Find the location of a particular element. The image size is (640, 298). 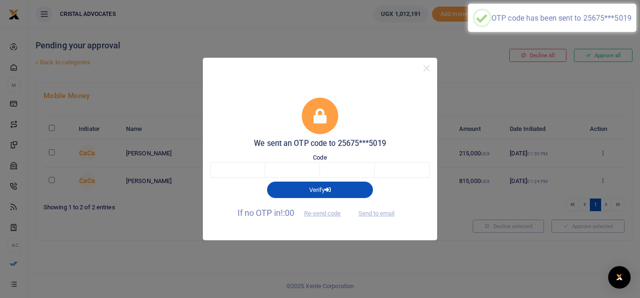

div: Open Intercom Messenger is located at coordinates (620, 277).